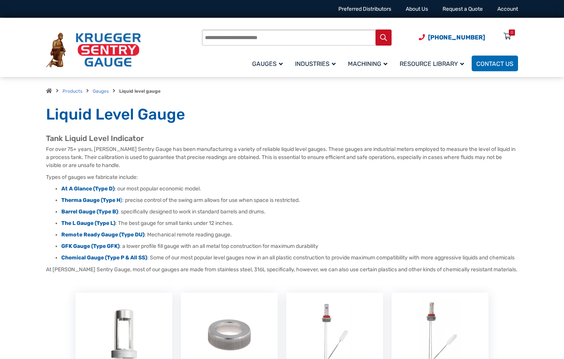  Describe the element at coordinates (290, 200) in the screenshot. I see `li: : precise control of the swing arm allows for use when space is restricted.` at that location.